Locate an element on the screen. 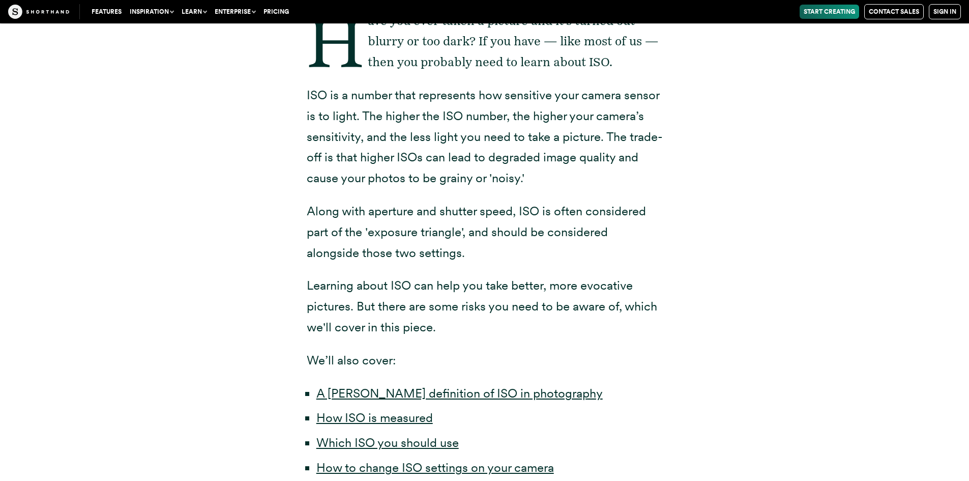 The height and width of the screenshot is (481, 969). p: Learning about ISO can help you take better, more evocative pictures. But there are some risks yo... is located at coordinates (485, 306).